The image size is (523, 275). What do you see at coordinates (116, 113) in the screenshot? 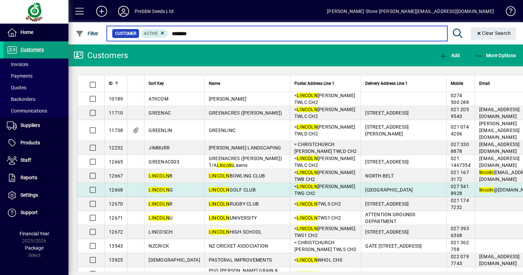
I see `span: 11710` at bounding box center [116, 113].